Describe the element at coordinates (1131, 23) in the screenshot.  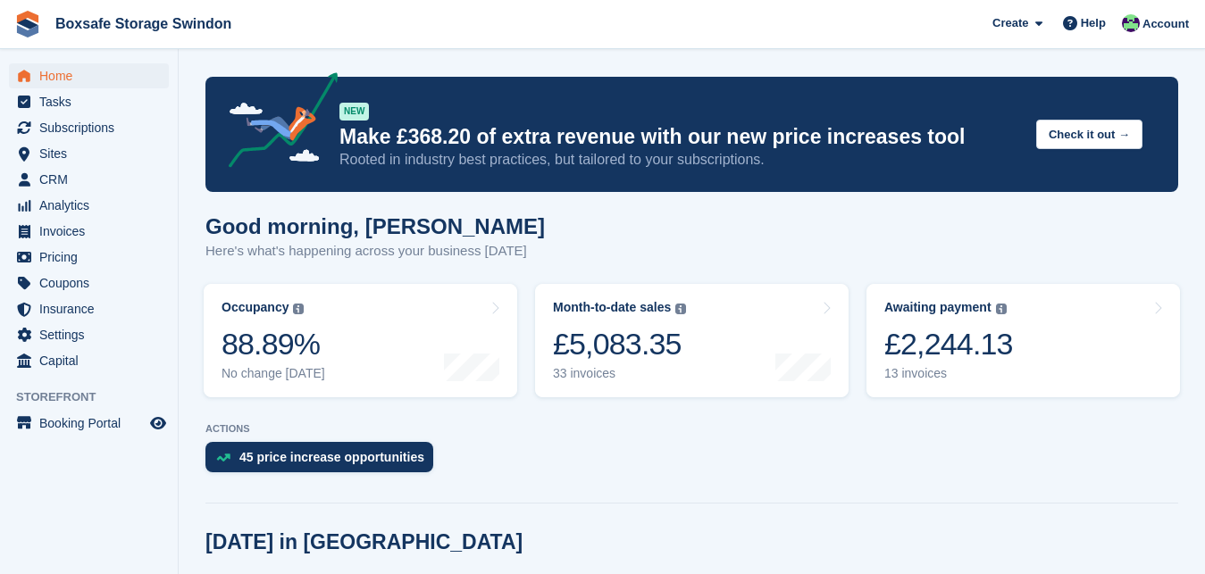
I see `img: Kim Virabi` at that location.